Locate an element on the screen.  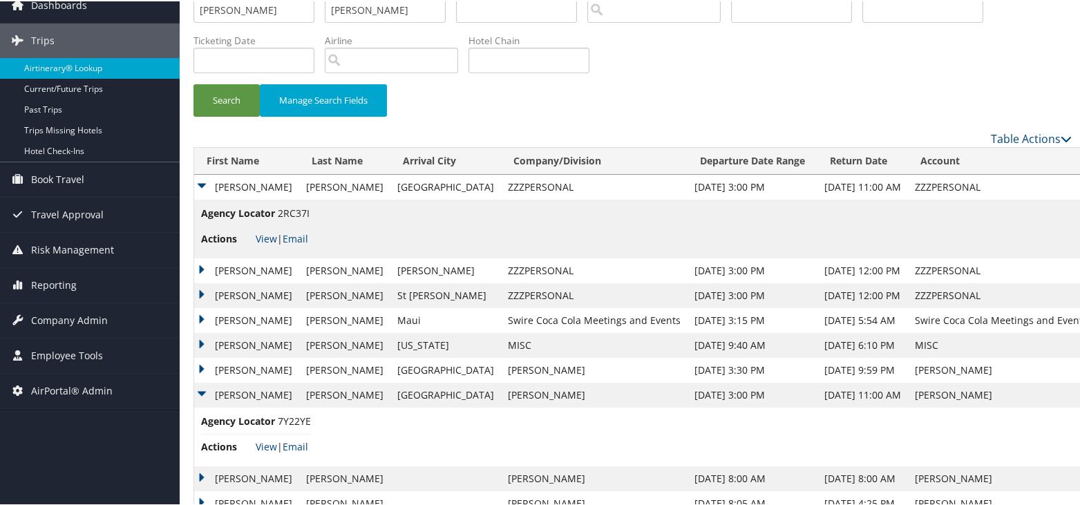
span: Risk Management is located at coordinates (73, 249).